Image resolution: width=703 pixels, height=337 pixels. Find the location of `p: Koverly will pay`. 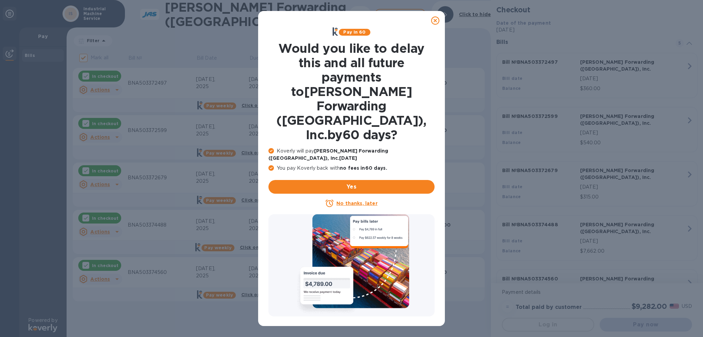

p: Koverly will pay is located at coordinates (351, 155).